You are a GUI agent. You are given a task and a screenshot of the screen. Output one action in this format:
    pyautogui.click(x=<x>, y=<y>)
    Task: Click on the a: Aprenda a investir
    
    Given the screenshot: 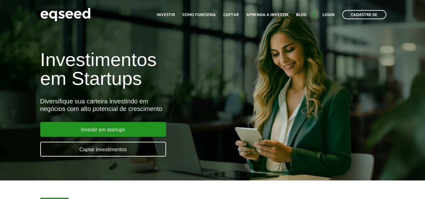 What is the action you would take?
    pyautogui.click(x=268, y=15)
    